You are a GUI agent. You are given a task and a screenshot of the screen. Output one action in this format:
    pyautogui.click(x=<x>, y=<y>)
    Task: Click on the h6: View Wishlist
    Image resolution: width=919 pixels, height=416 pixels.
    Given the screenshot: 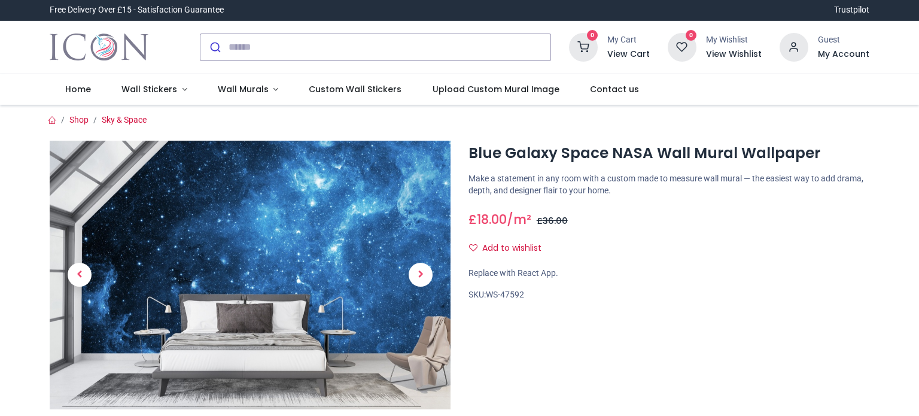 What is the action you would take?
    pyautogui.click(x=734, y=54)
    